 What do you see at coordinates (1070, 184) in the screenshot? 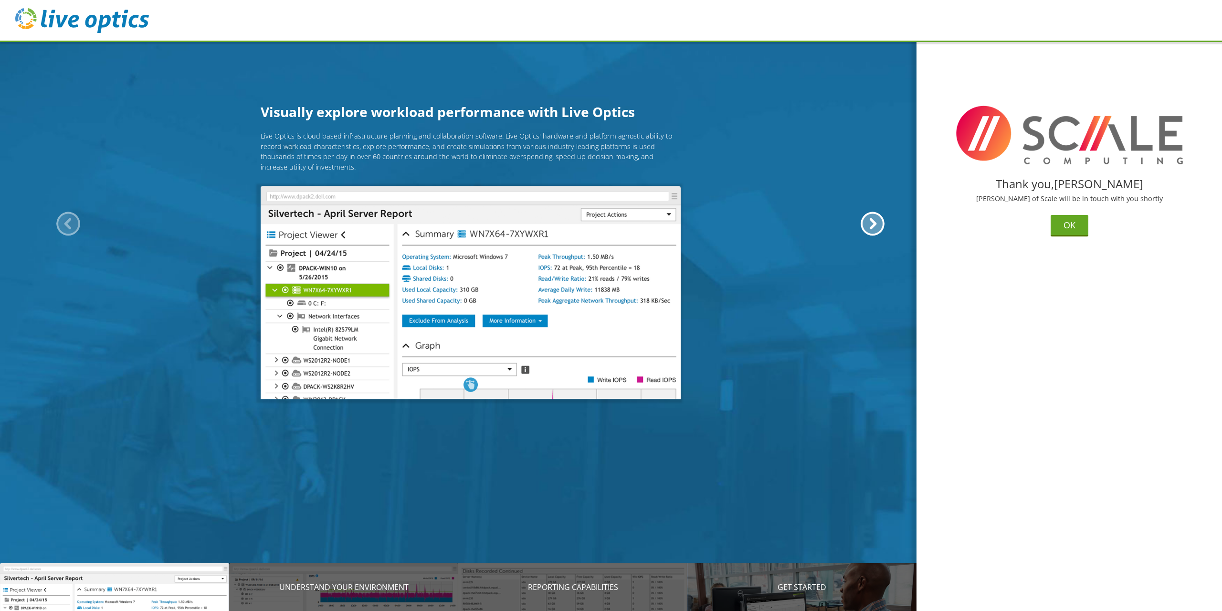
I see `h2: Thank you,` at bounding box center [1070, 184].